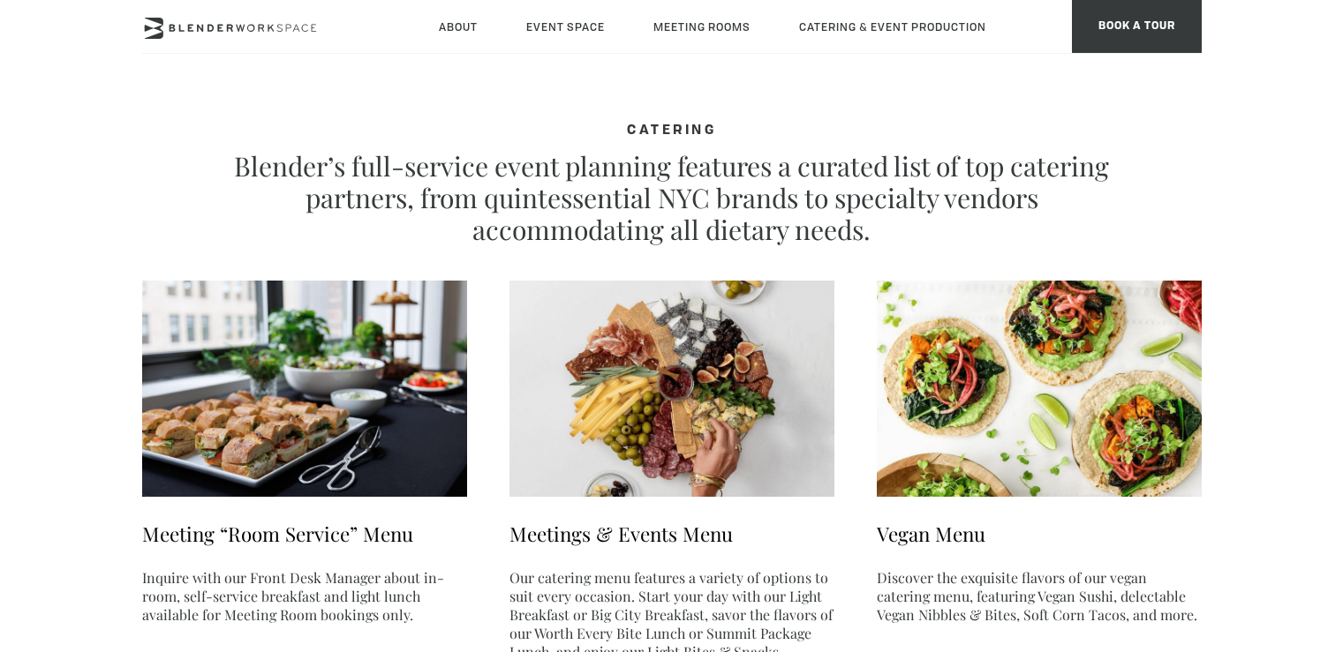  Describe the element at coordinates (621, 534) in the screenshot. I see `a: Meetings & Events Menu` at that location.